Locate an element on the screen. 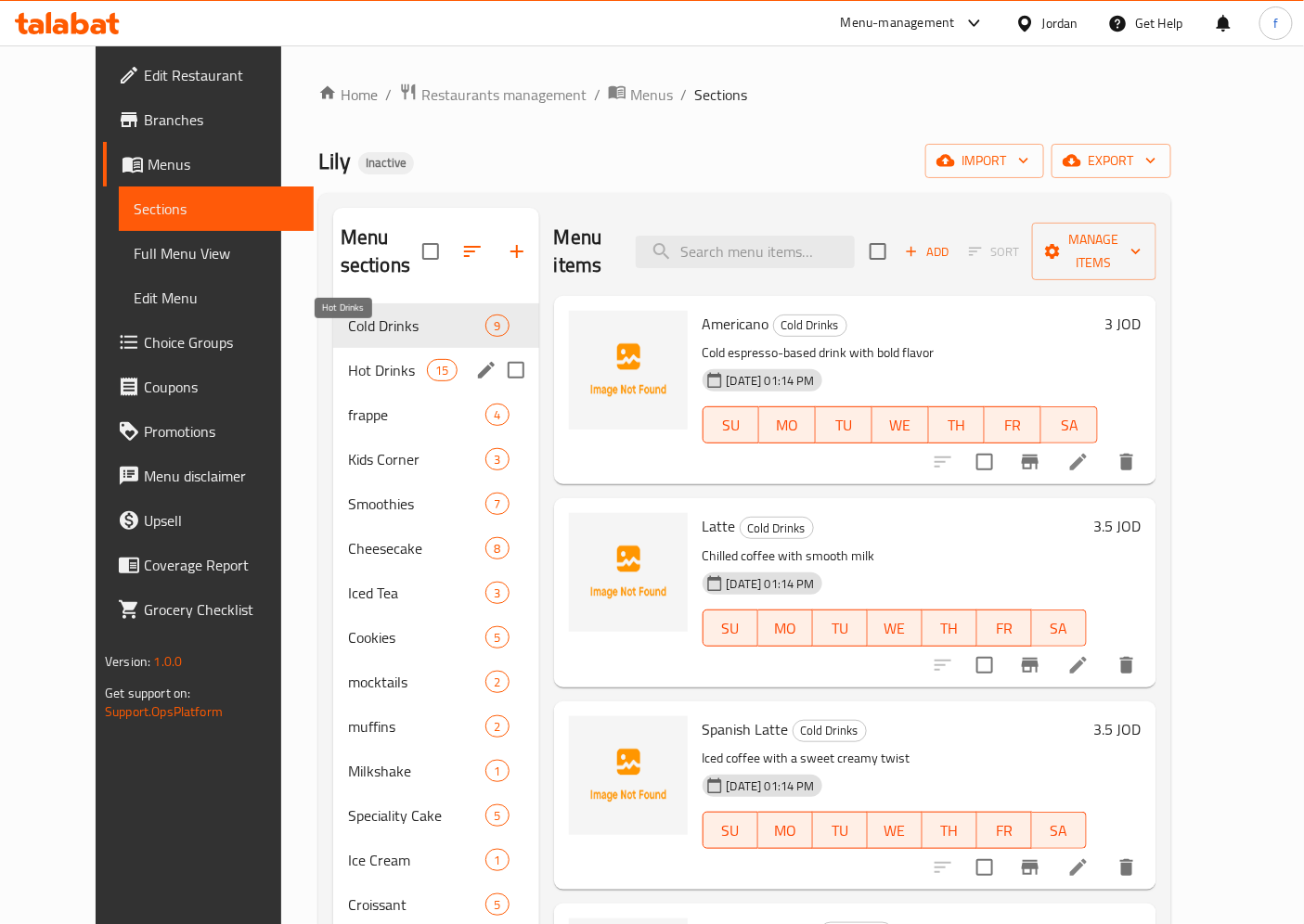 Image resolution: width=1304 pixels, height=924 pixels. span: Manage items is located at coordinates (1095, 251).